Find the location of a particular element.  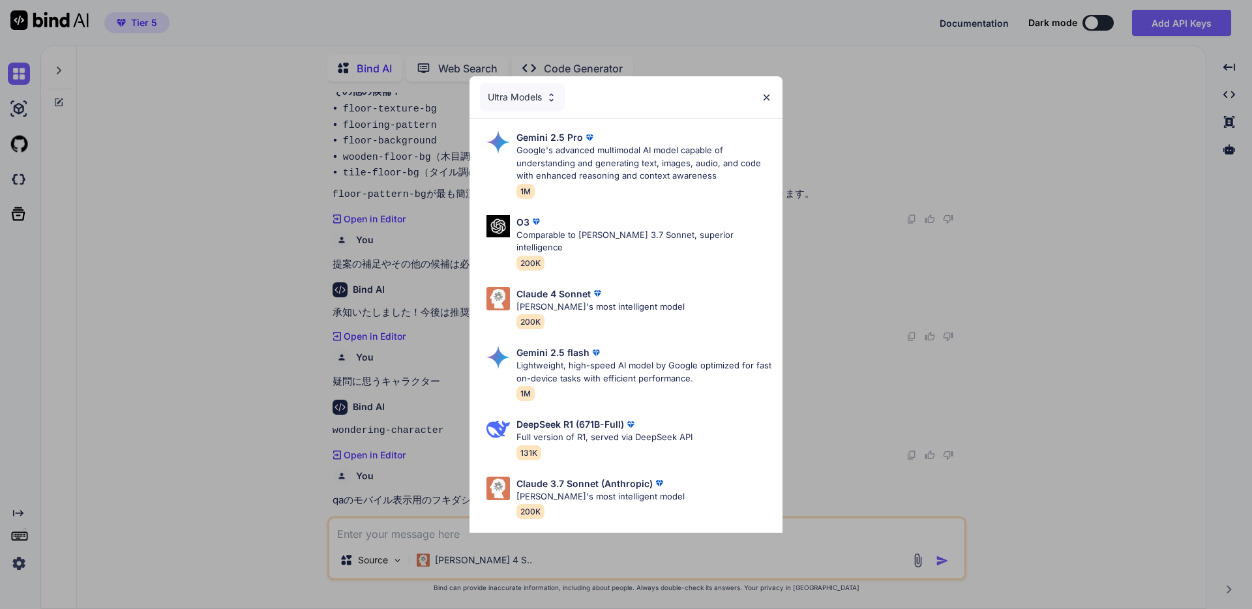

p: Claude 4 Sonnet is located at coordinates (554, 293).